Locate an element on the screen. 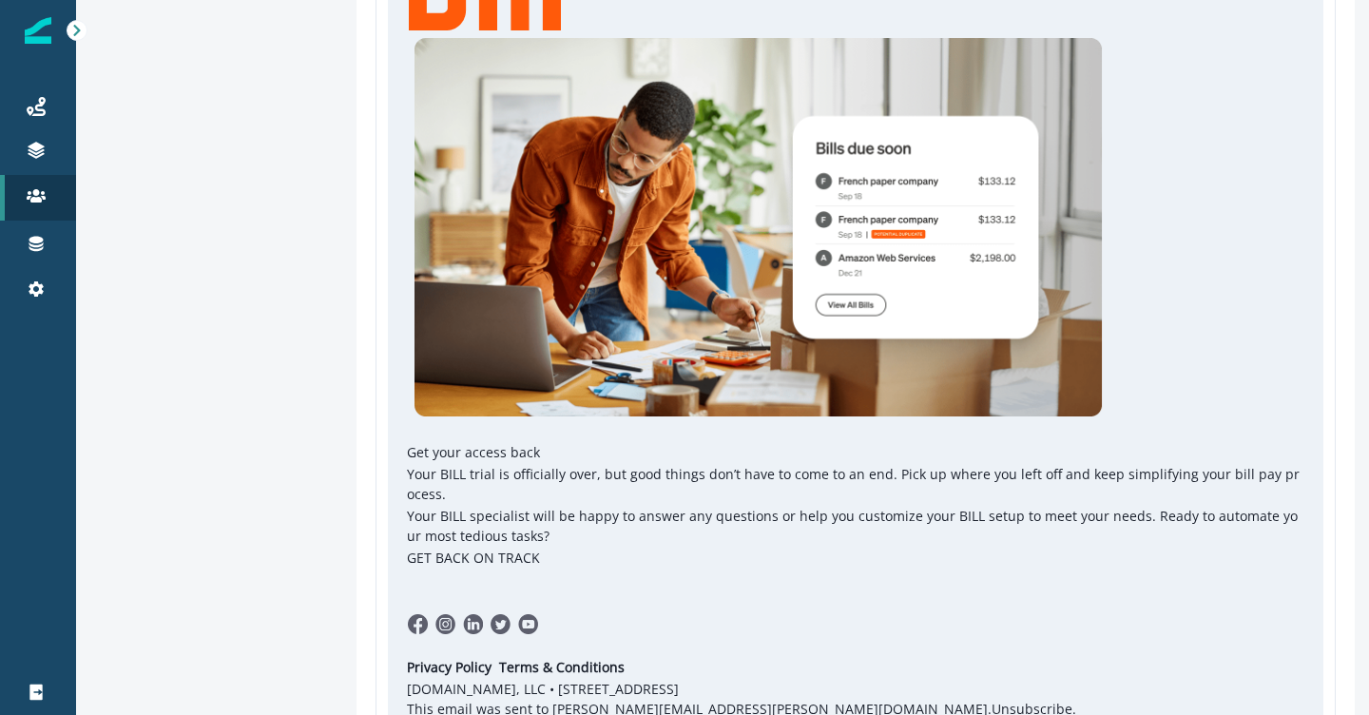 This screenshot has height=715, width=1369. img: Icon1 is located at coordinates (417, 623).